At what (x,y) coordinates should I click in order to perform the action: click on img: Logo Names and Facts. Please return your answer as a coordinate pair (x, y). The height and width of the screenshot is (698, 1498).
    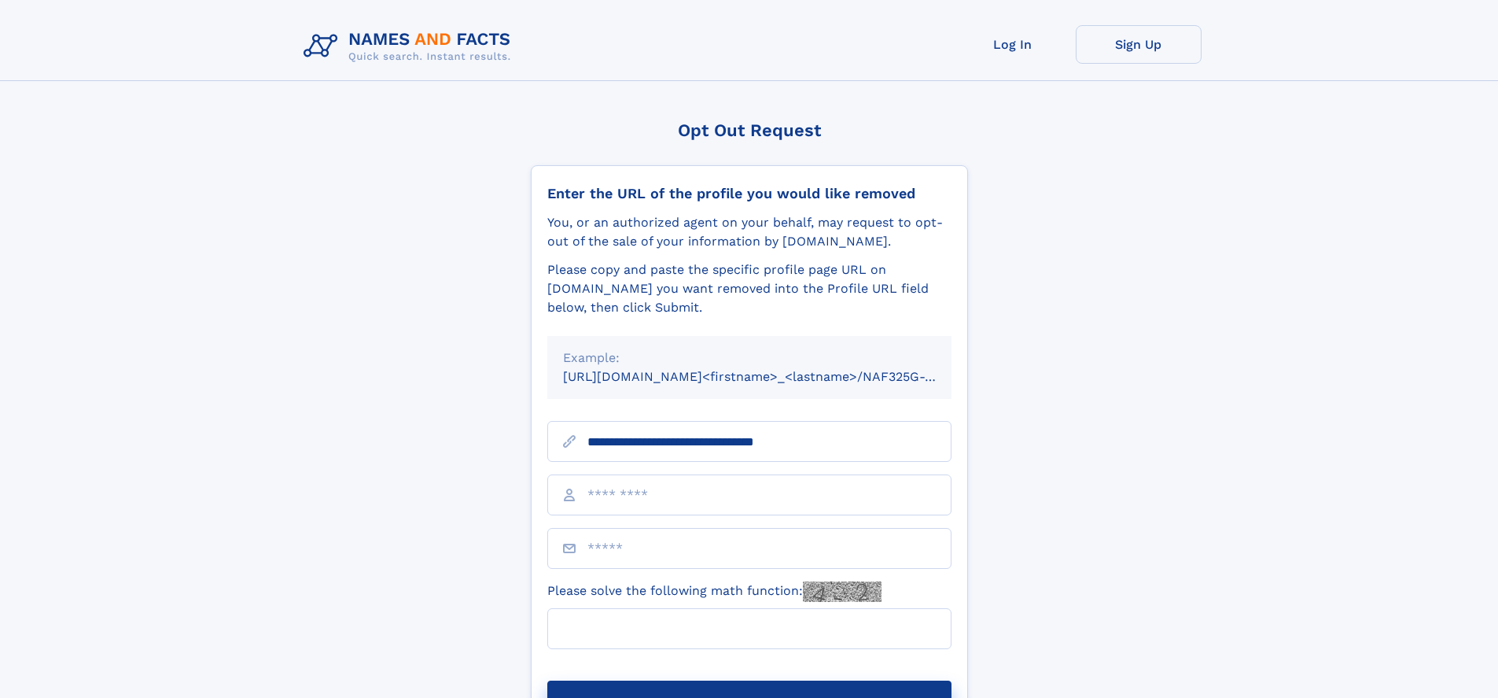
    Looking at the image, I should click on (411, 46).